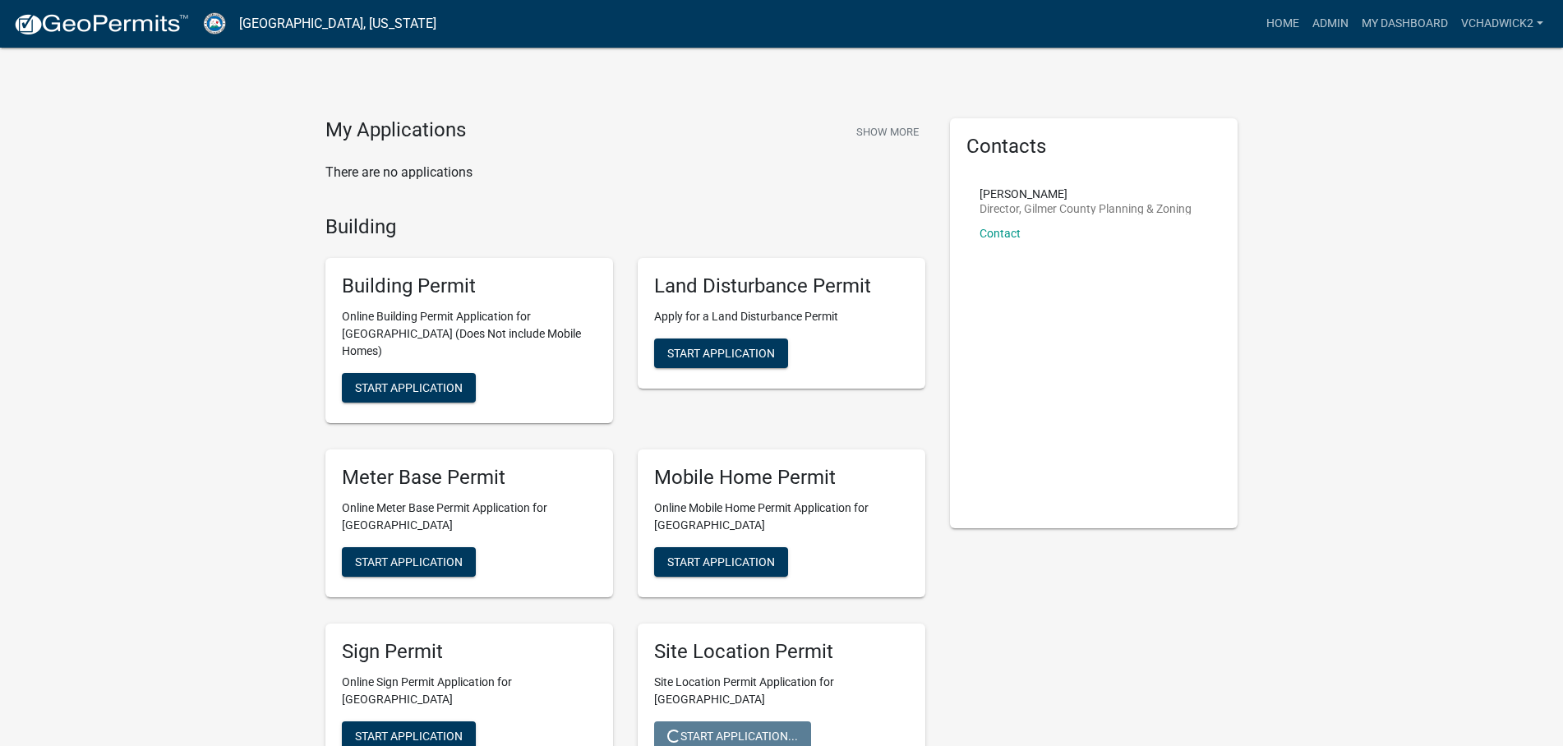 The width and height of the screenshot is (1563, 746). I want to click on p: There are no applications, so click(626, 173).